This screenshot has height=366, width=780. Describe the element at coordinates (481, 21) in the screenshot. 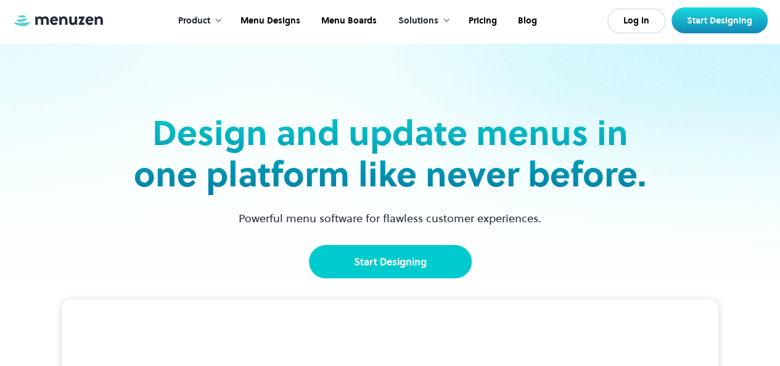

I see `a: Pricing` at that location.